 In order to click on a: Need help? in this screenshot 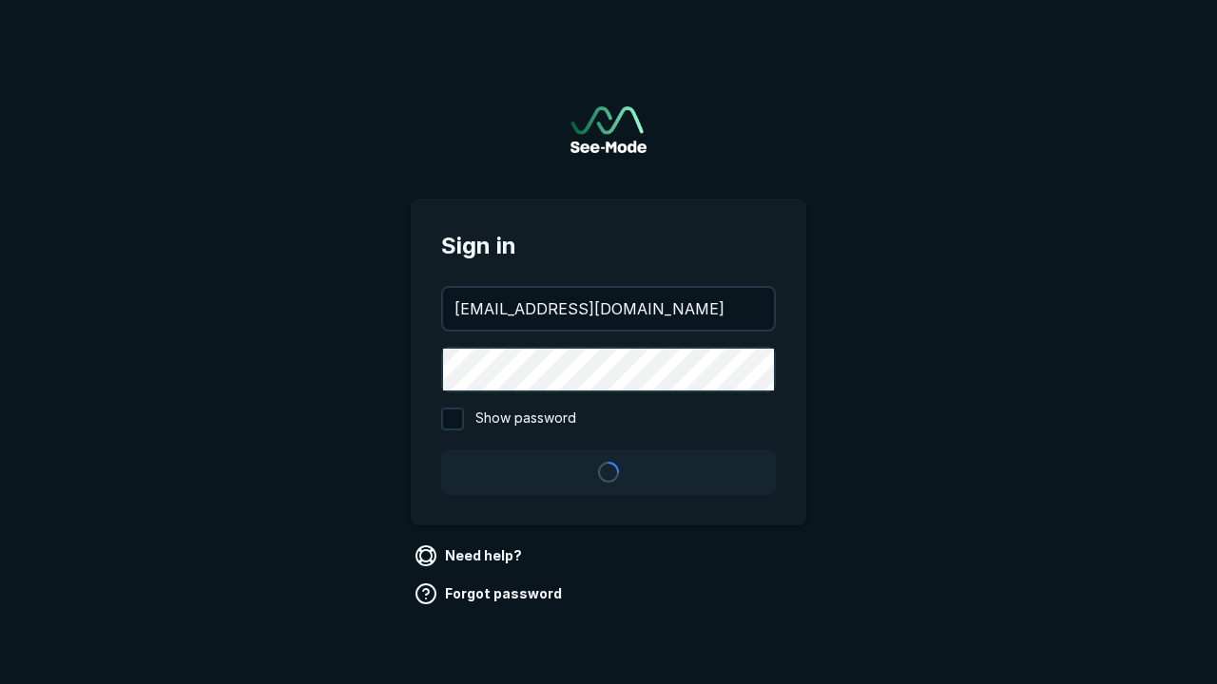, I will do `click(470, 556)`.